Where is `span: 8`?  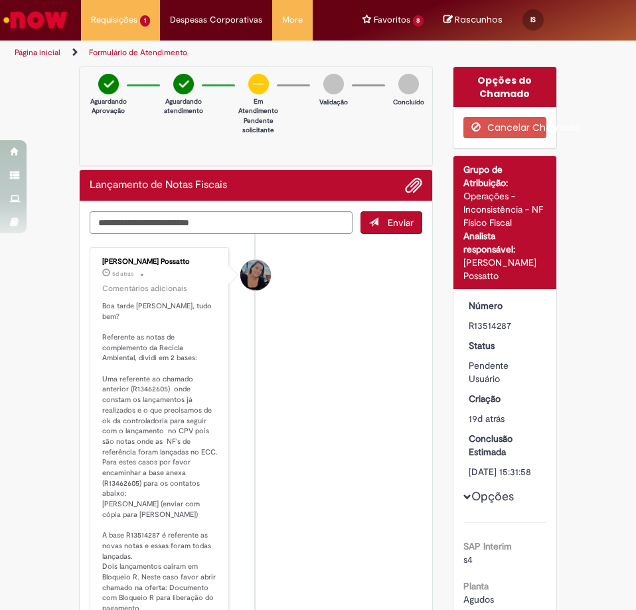
span: 8 is located at coordinates (418, 21).